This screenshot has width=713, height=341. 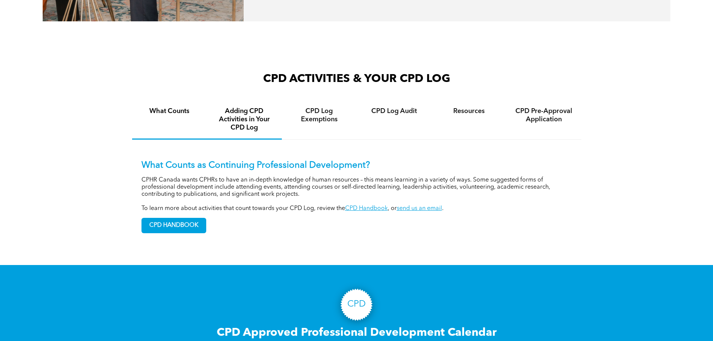 I want to click on h4: CPD Log Audit, so click(x=394, y=111).